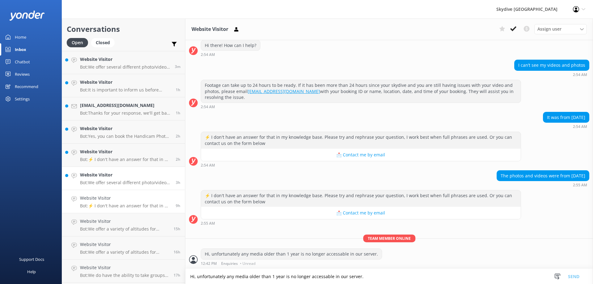 This screenshot has height=284, width=593. I want to click on strong: 12:42 PM, so click(209, 263).